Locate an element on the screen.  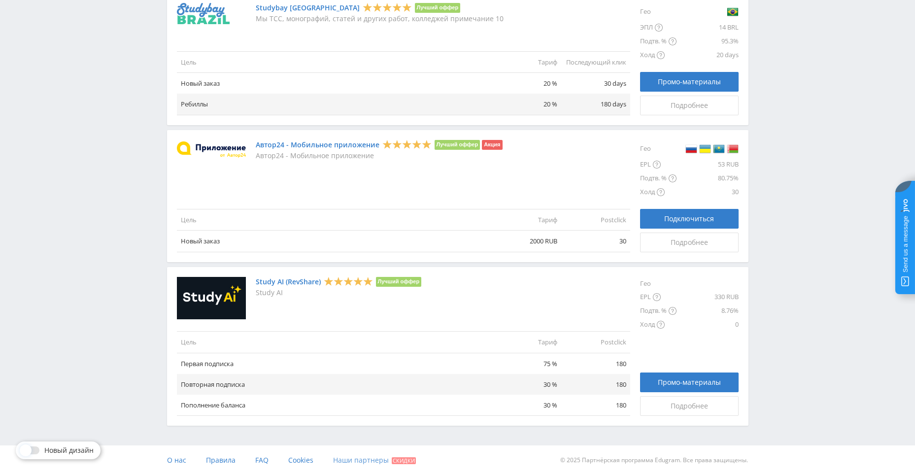
div: 95.3% is located at coordinates (707, 41).